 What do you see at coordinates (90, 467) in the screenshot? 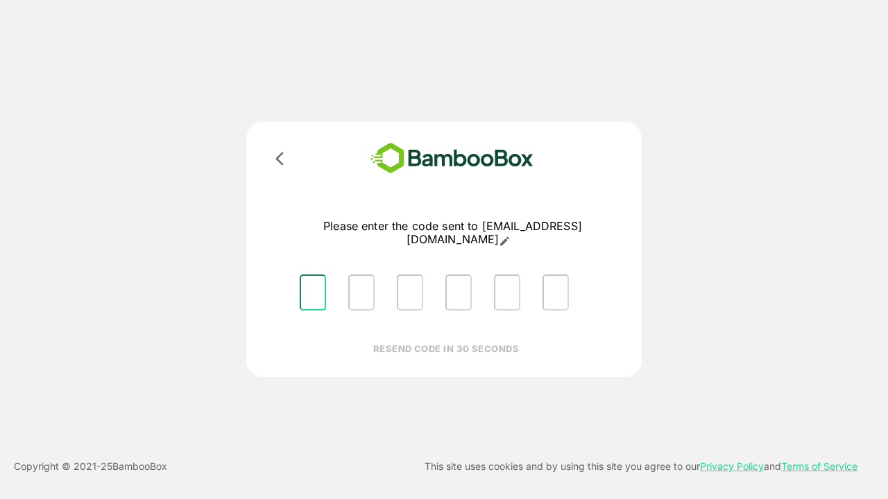
I see `p: Copyright © 2021- 25 BambooBox` at bounding box center [90, 467].